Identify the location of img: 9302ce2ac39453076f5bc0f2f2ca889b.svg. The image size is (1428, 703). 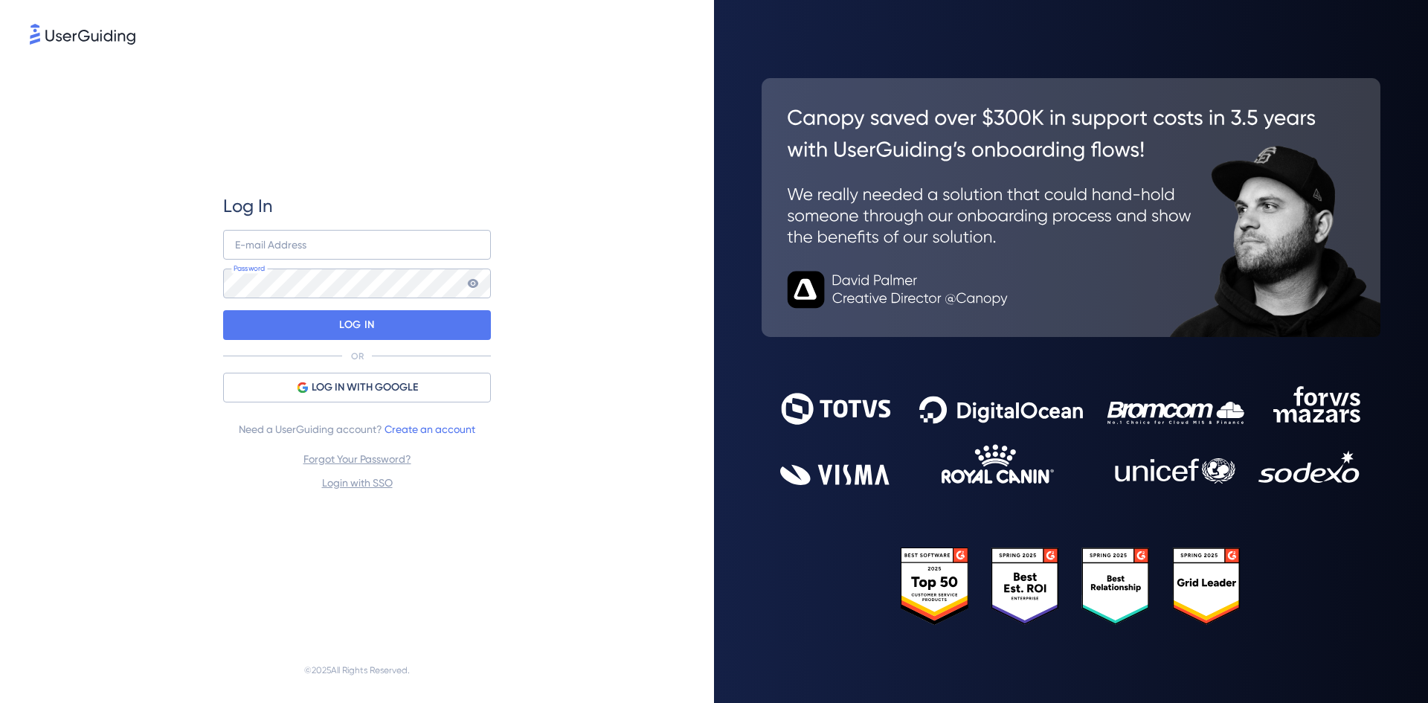
(1071, 435).